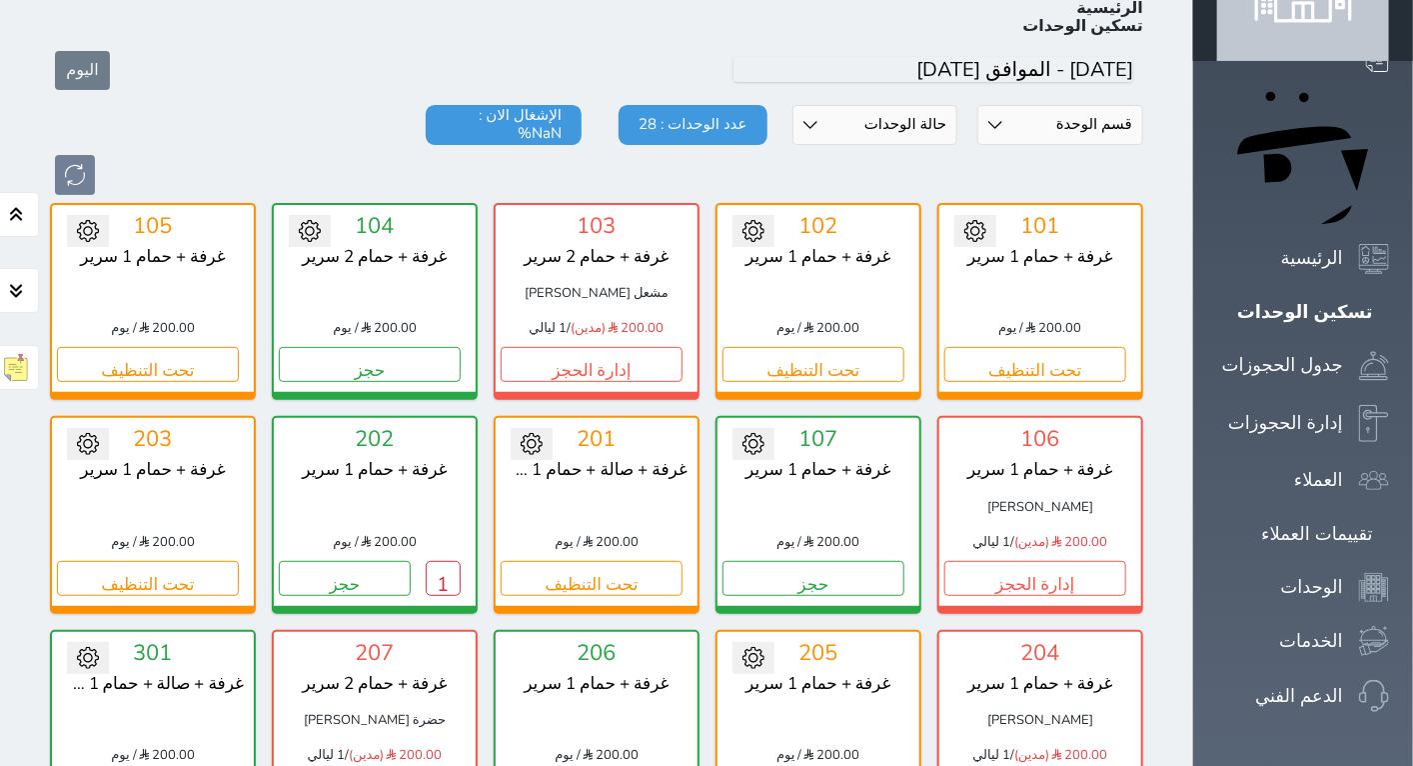 The height and width of the screenshot is (766, 1413). What do you see at coordinates (1303, 641) in the screenshot?
I see `a: الخدمات` at bounding box center [1303, 641].